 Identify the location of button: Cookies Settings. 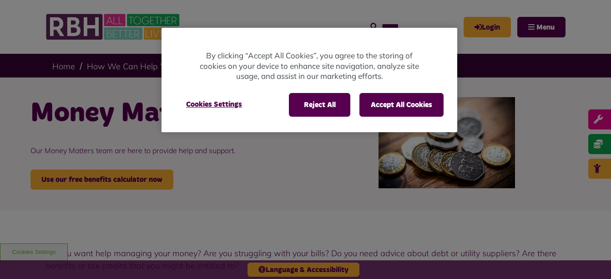
(214, 104).